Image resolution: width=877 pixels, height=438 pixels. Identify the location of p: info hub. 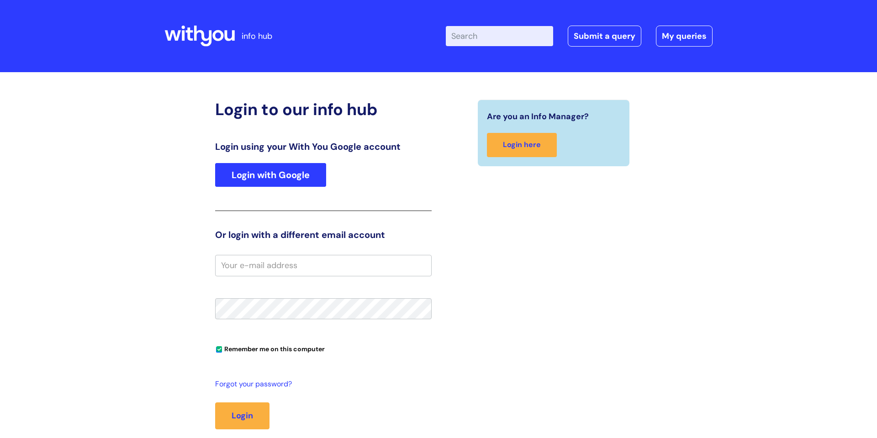
(257, 36).